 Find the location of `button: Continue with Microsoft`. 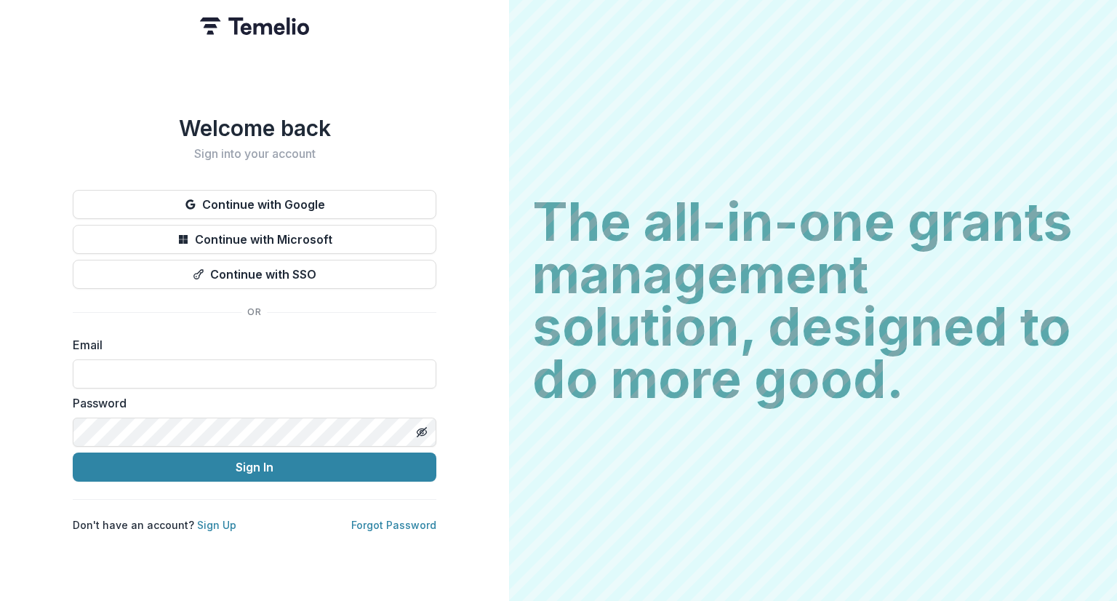

button: Continue with Microsoft is located at coordinates (255, 239).